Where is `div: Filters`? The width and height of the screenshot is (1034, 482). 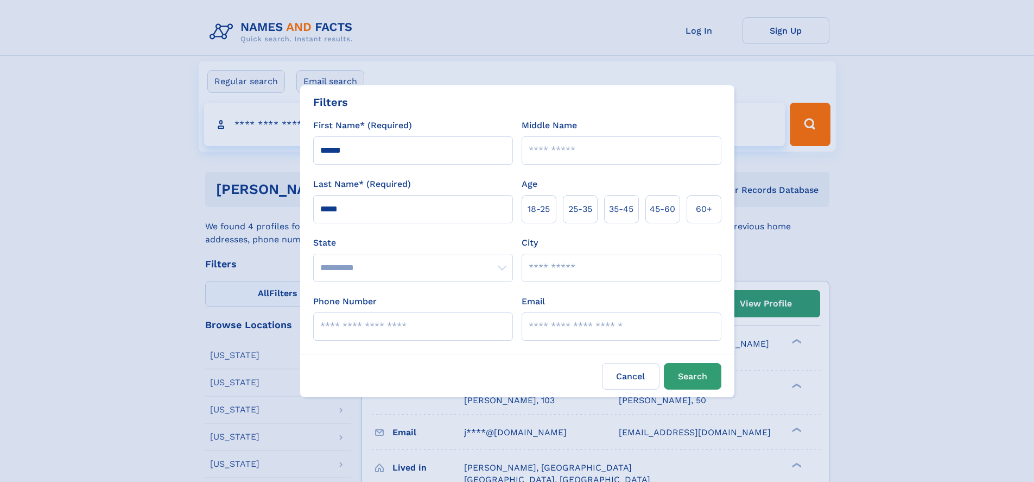 div: Filters is located at coordinates (331, 102).